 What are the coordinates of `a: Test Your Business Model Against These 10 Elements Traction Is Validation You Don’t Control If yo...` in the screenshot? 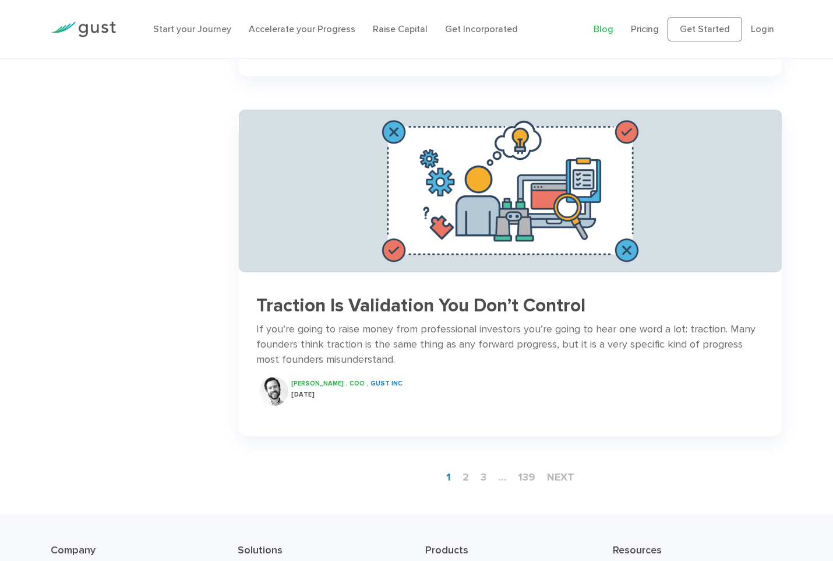 It's located at (510, 263).